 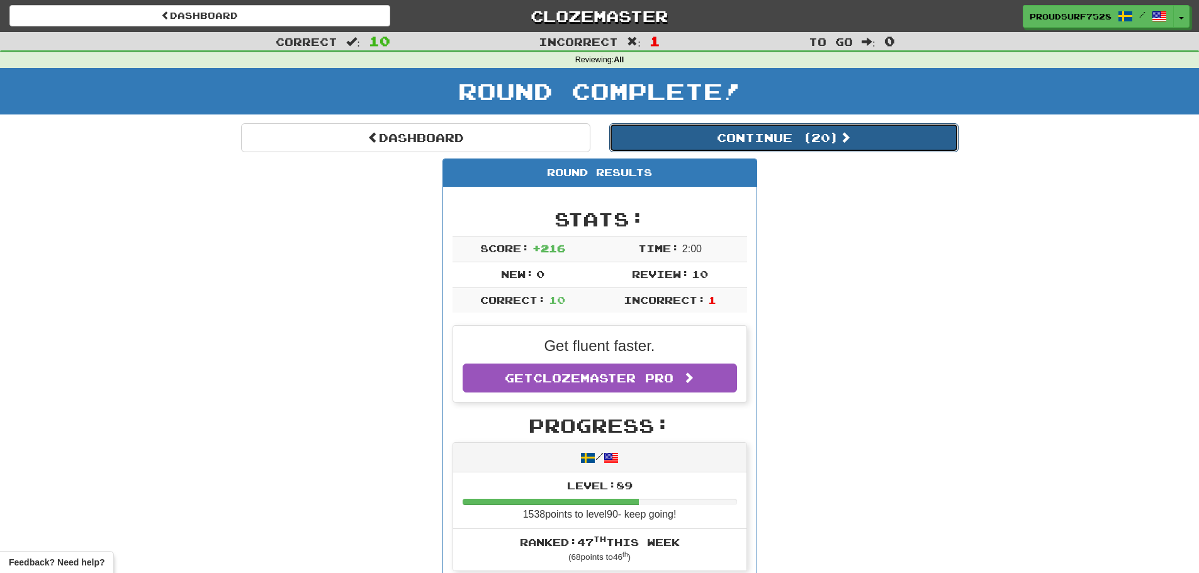 I want to click on span: ProudSurf7528, so click(x=1070, y=16).